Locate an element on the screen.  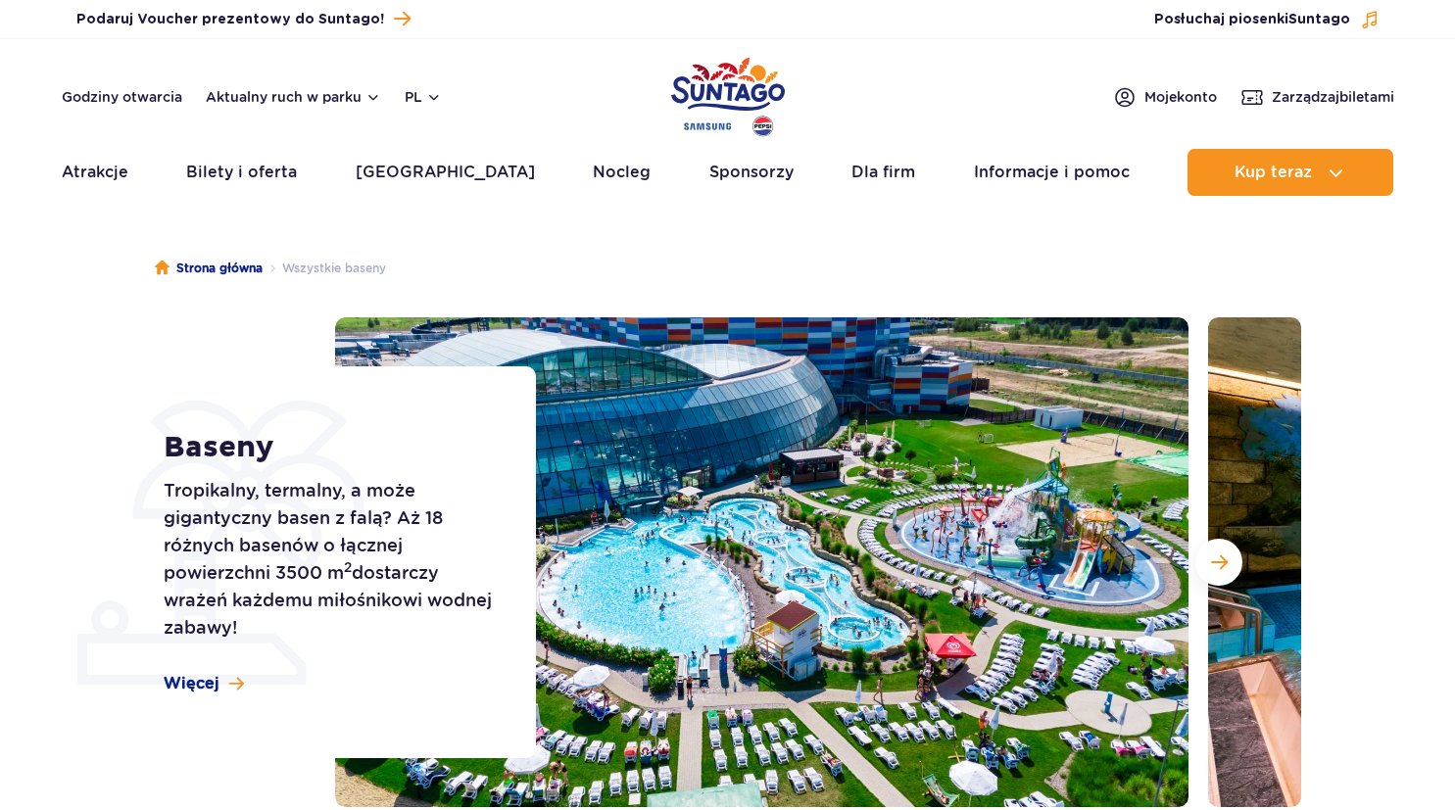
a: Podaruj Voucher prezentowy do Suntago! is located at coordinates (243, 19).